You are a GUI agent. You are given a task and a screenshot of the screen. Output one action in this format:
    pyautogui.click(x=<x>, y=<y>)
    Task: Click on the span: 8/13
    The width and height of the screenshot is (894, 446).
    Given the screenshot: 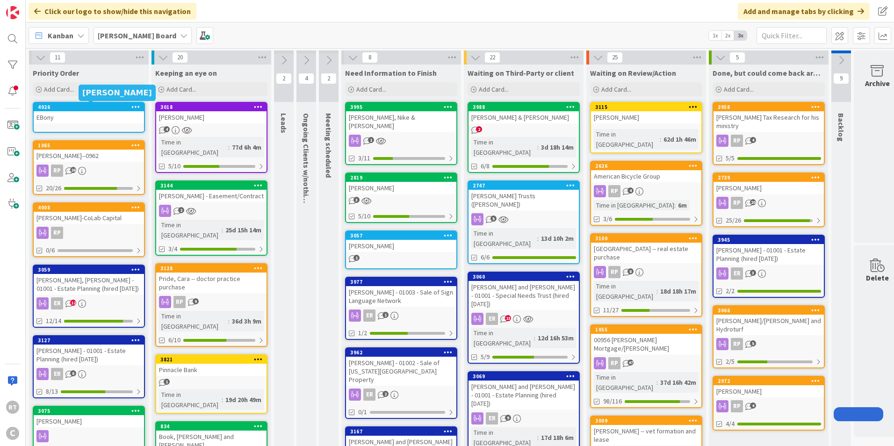 What is the action you would take?
    pyautogui.click(x=52, y=391)
    